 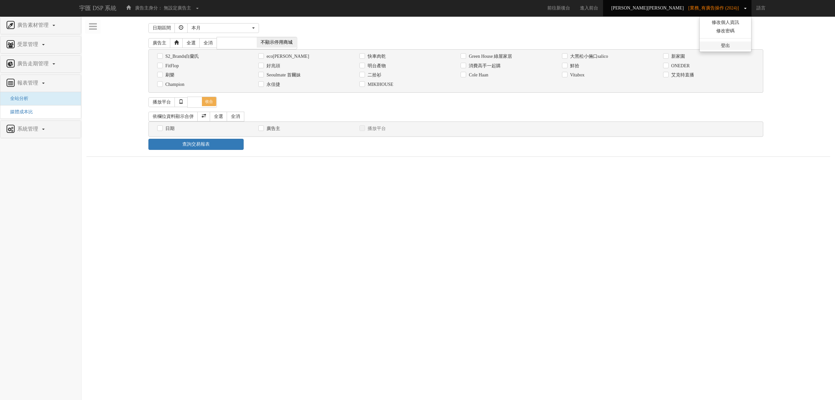 What do you see at coordinates (181, 56) in the screenshot?
I see `label: S2_Brands白蘭氏` at bounding box center [181, 56].